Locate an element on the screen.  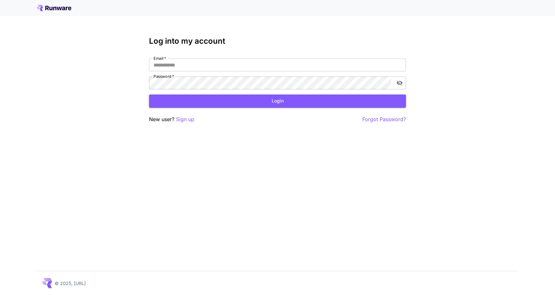
button: Login is located at coordinates (277, 101).